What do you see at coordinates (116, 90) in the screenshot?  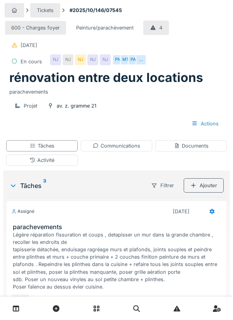 I see `div: parachevements` at bounding box center [116, 90].